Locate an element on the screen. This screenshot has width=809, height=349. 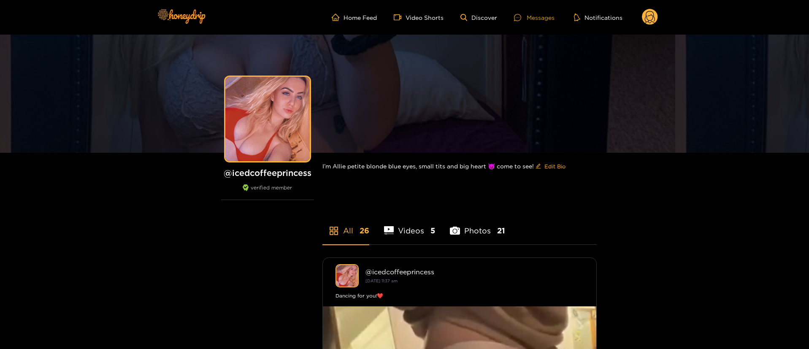
li: Videos is located at coordinates (410, 225).